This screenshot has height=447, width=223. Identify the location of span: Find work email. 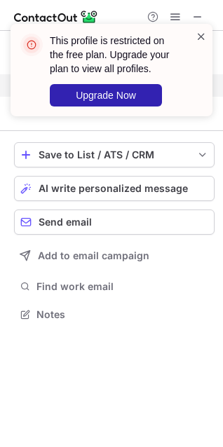
(123, 287).